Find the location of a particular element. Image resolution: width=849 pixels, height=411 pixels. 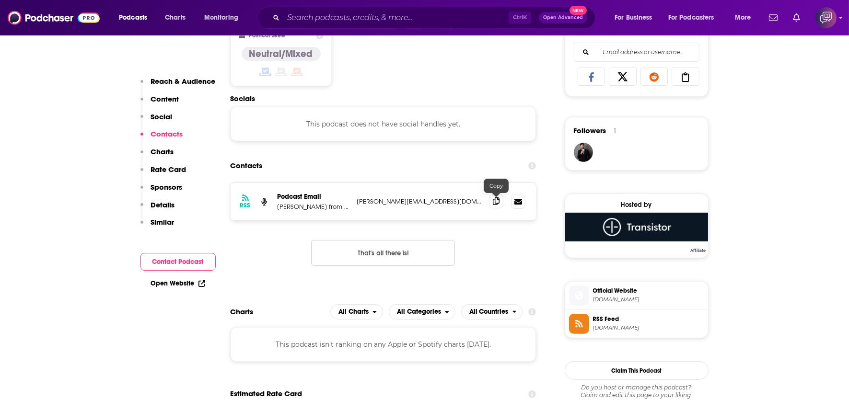

p: Content is located at coordinates (165, 99).